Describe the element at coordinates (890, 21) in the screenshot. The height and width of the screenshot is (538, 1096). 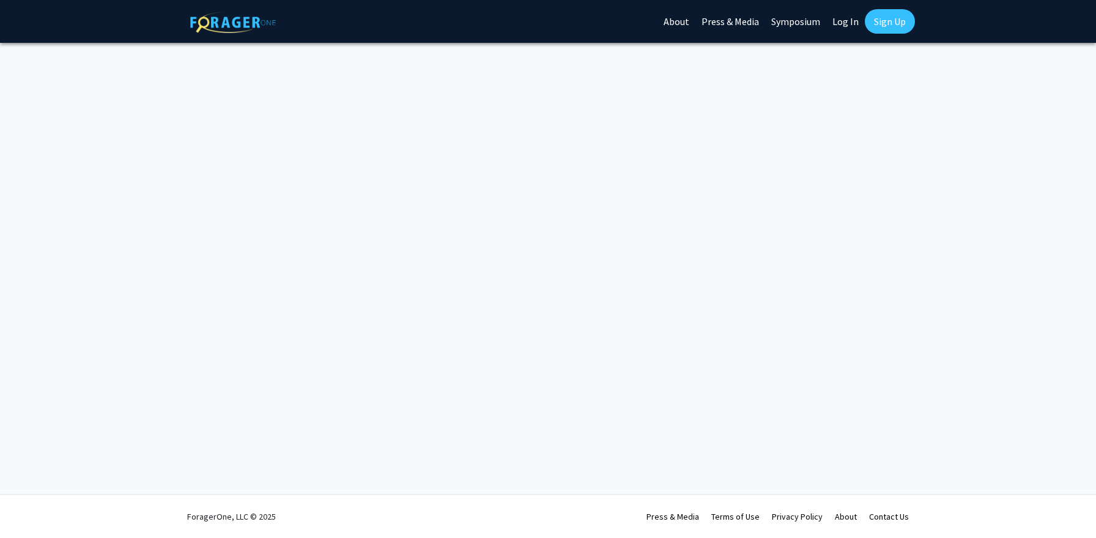
I see `a: Sign Up` at that location.